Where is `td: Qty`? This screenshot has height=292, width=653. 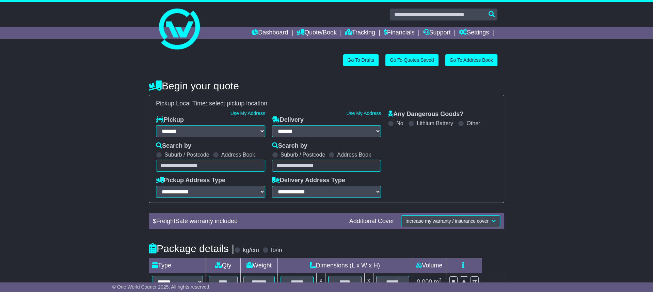
td: Qty is located at coordinates (223, 265).